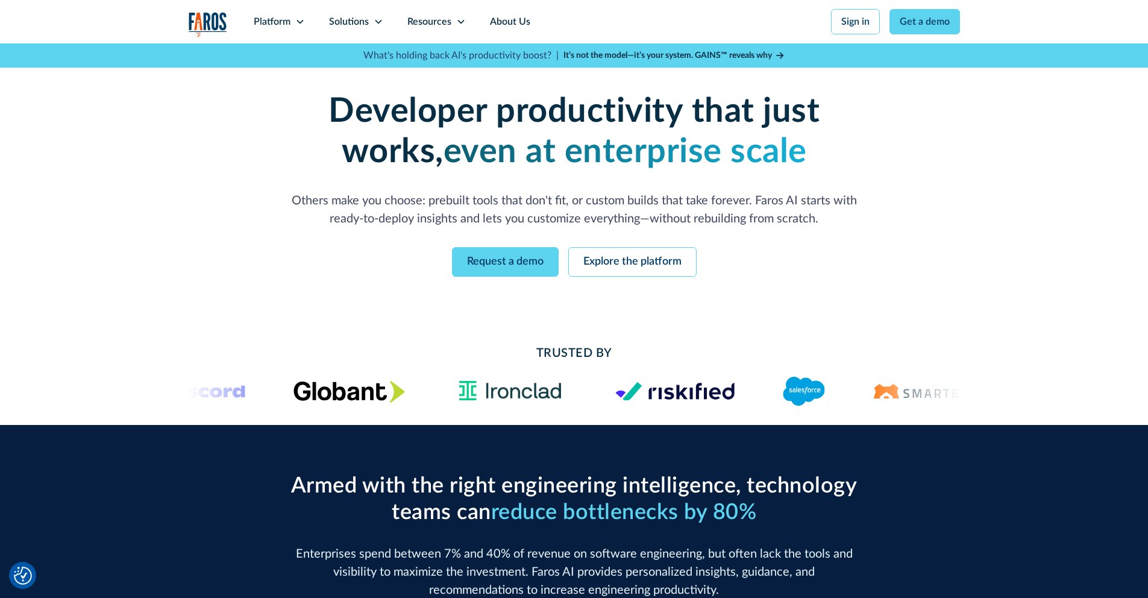 The image size is (1148, 598). What do you see at coordinates (574, 210) in the screenshot?
I see `p: Others make you choose: prebuilt tools that don't fit, or custom builds that take forever. Faros ...` at bounding box center [574, 210].